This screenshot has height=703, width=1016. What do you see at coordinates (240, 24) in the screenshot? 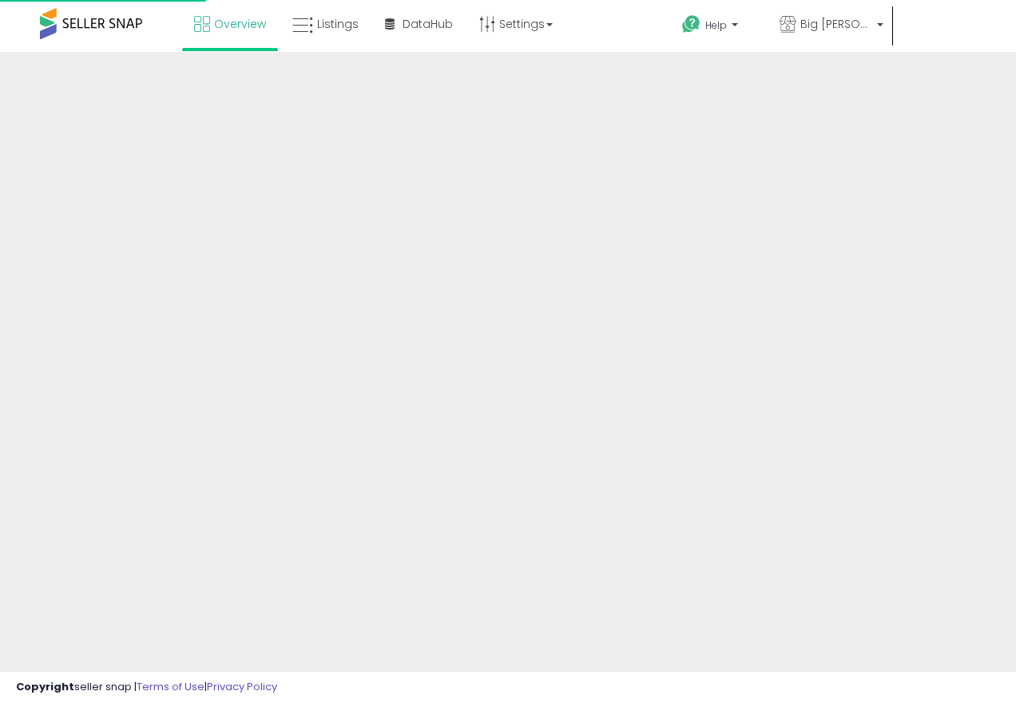
I see `span: Overview` at bounding box center [240, 24].